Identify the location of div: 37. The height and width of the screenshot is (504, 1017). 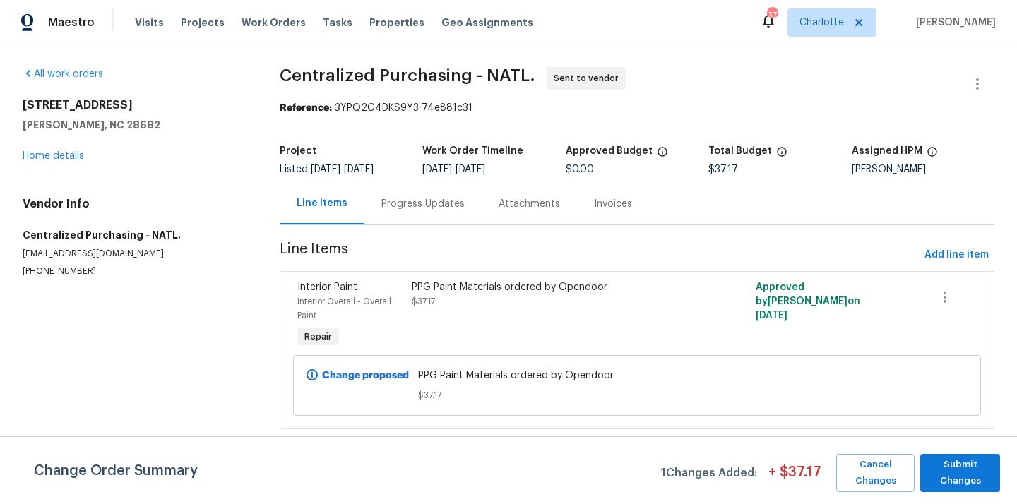
(772, 16).